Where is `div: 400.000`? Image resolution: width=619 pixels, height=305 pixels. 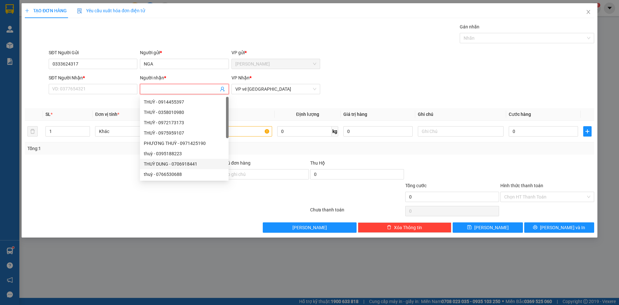
div: 400.000 is located at coordinates (94, 46).